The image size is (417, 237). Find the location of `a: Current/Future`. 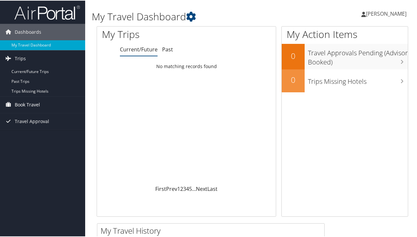

a: Current/Future is located at coordinates (138, 49).